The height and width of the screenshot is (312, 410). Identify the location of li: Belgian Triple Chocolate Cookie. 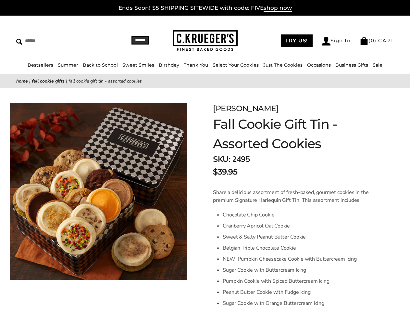
(300, 248).